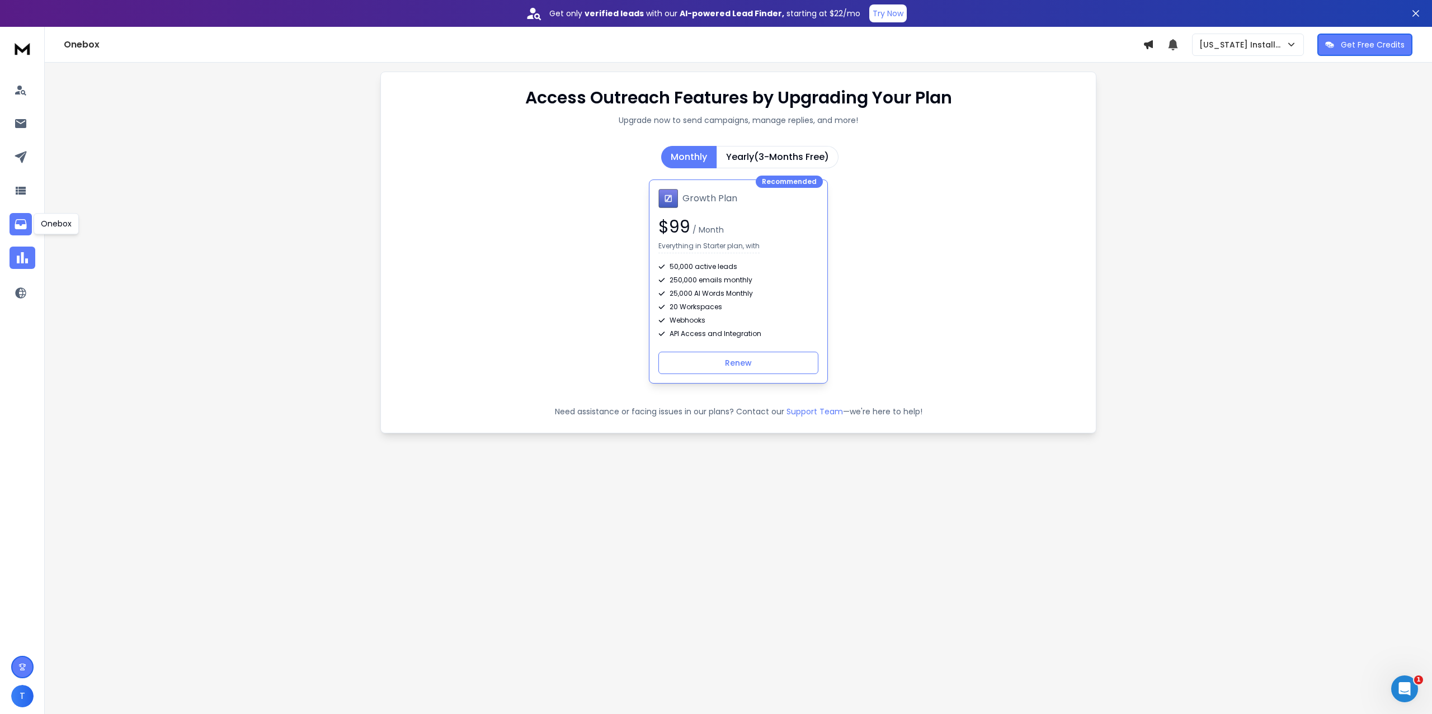  Describe the element at coordinates (732, 13) in the screenshot. I see `strong: AI-powered Lead Finder,` at that location.